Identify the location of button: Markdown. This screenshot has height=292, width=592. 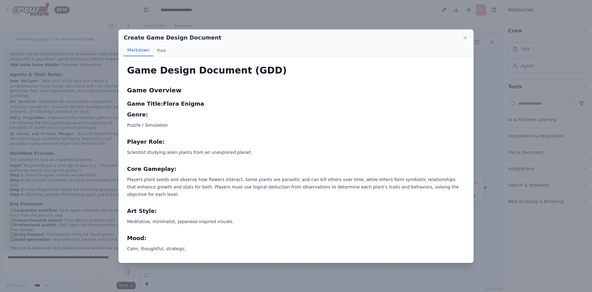
(139, 50).